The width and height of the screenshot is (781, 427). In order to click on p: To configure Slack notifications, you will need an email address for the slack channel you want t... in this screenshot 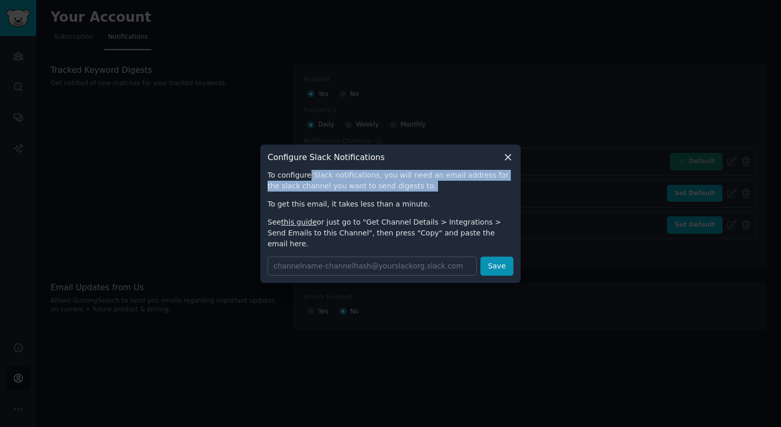, I will do `click(391, 181)`.